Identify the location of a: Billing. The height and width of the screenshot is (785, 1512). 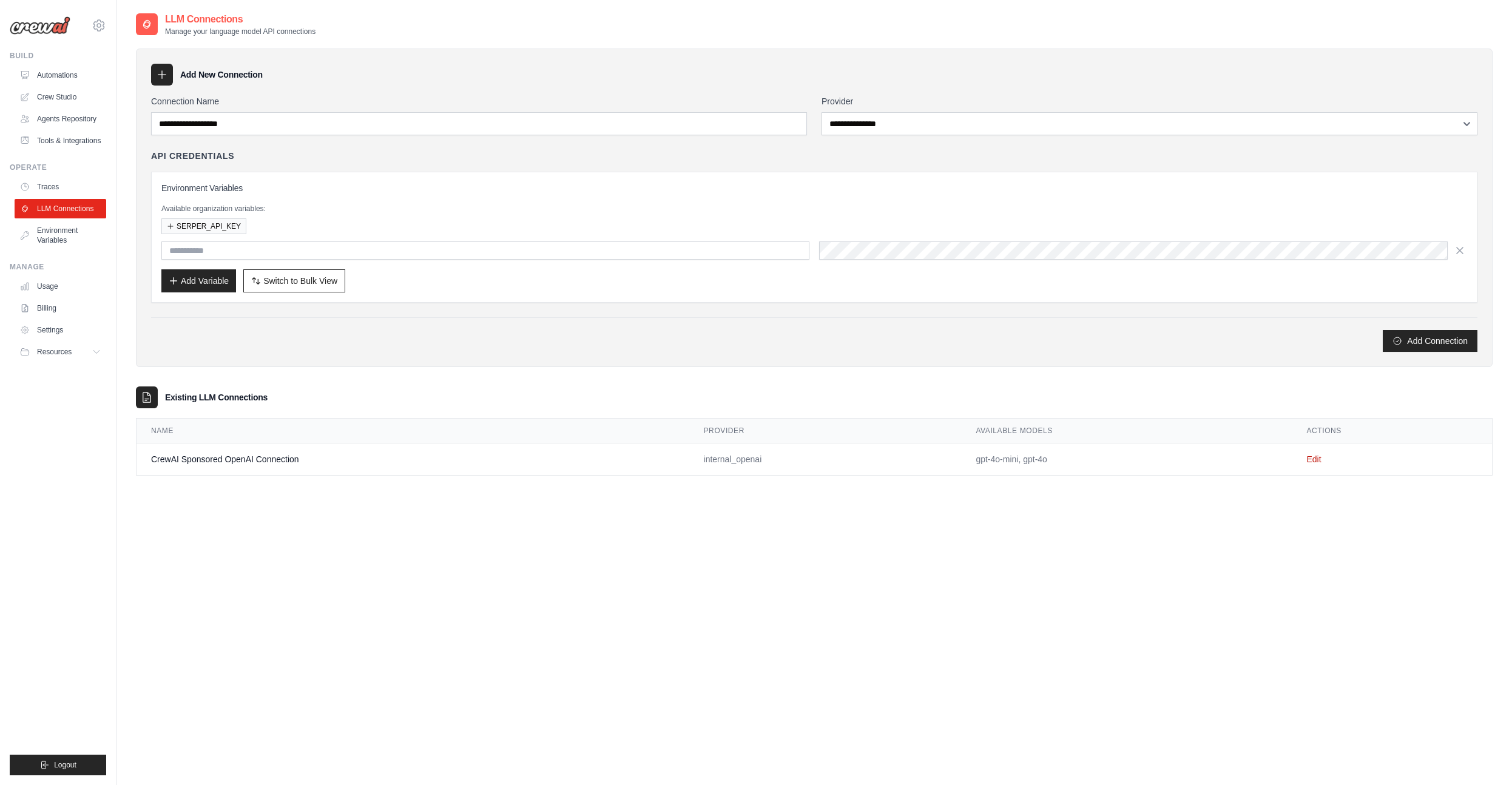
(60, 308).